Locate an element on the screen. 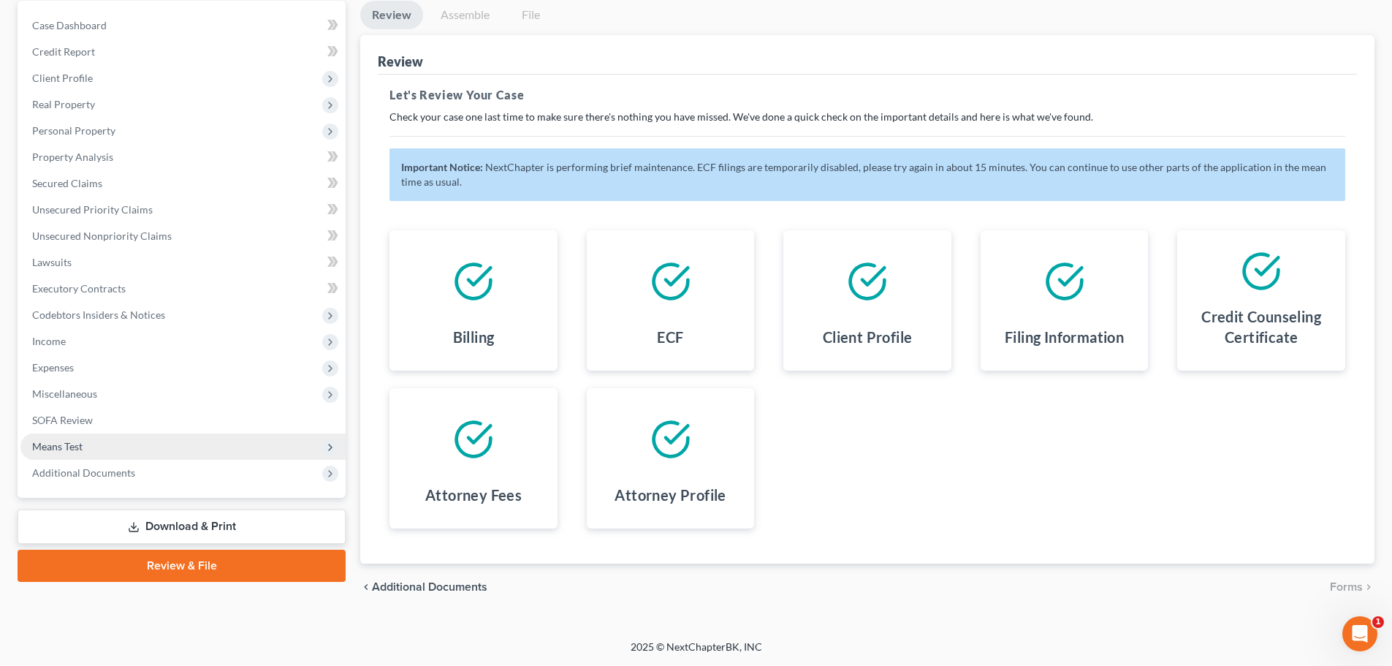 Image resolution: width=1392 pixels, height=666 pixels. div: Review is located at coordinates (400, 61).